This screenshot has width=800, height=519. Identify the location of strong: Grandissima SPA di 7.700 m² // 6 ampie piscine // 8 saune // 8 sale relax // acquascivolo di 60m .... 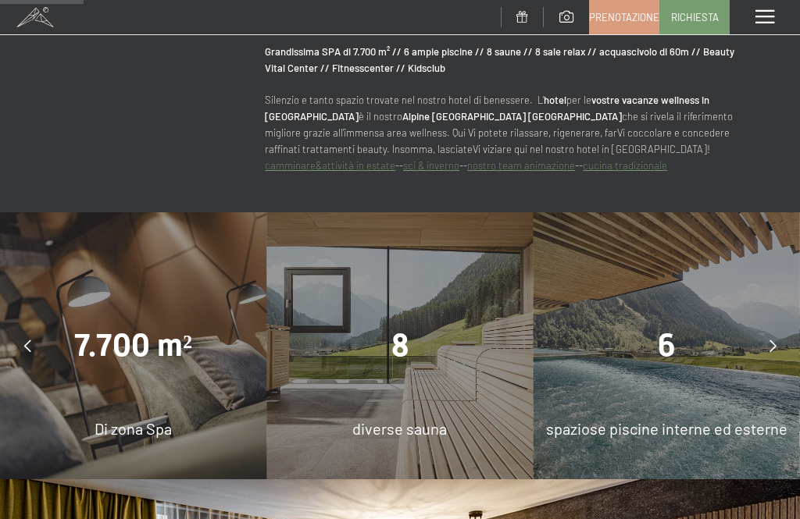
(499, 59).